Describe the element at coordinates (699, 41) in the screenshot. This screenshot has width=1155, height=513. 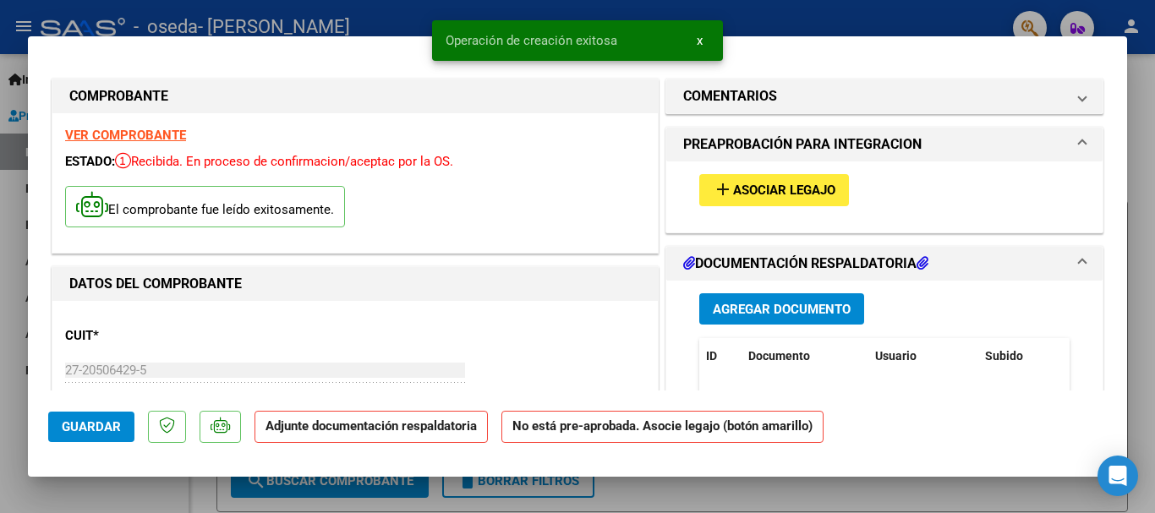
I see `button: x` at that location.